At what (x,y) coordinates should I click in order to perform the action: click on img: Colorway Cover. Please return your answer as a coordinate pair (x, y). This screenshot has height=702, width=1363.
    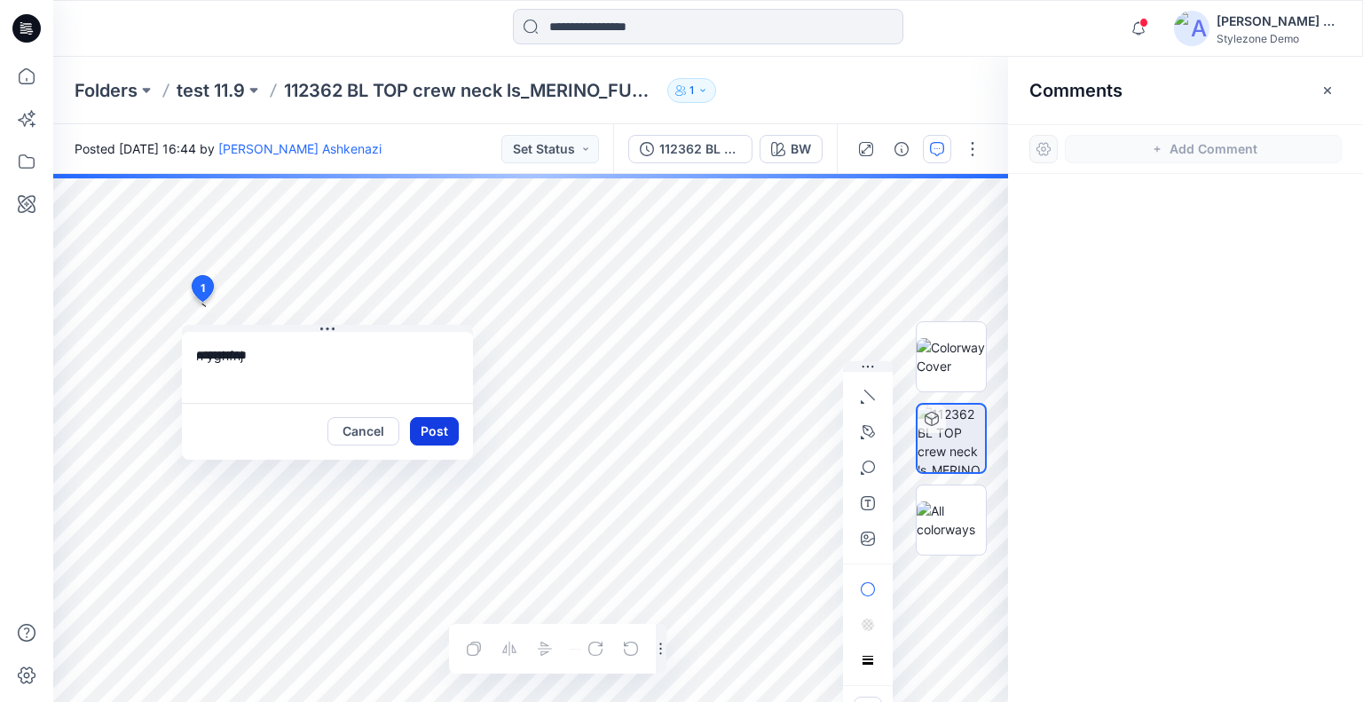
    Looking at the image, I should click on (951, 357).